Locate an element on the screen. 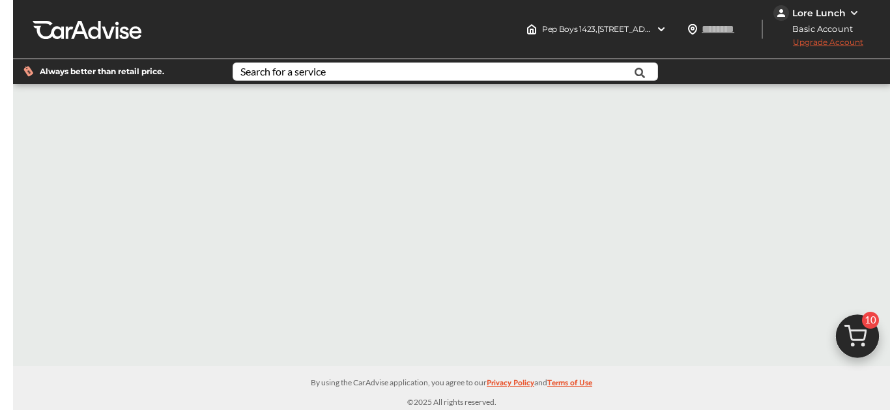  img: WGsFRI8htEPBVLJbROoPRyZpYNWhNONpIPPETTm6eUC0GeLEiAAAAAElFTkSuQmCC is located at coordinates (854, 13).